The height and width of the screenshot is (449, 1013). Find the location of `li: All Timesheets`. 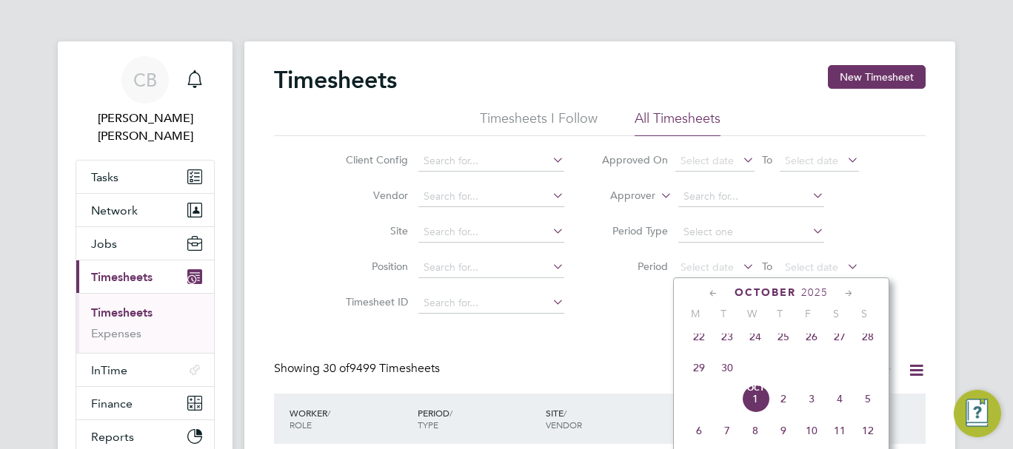

li: All Timesheets is located at coordinates (677, 123).